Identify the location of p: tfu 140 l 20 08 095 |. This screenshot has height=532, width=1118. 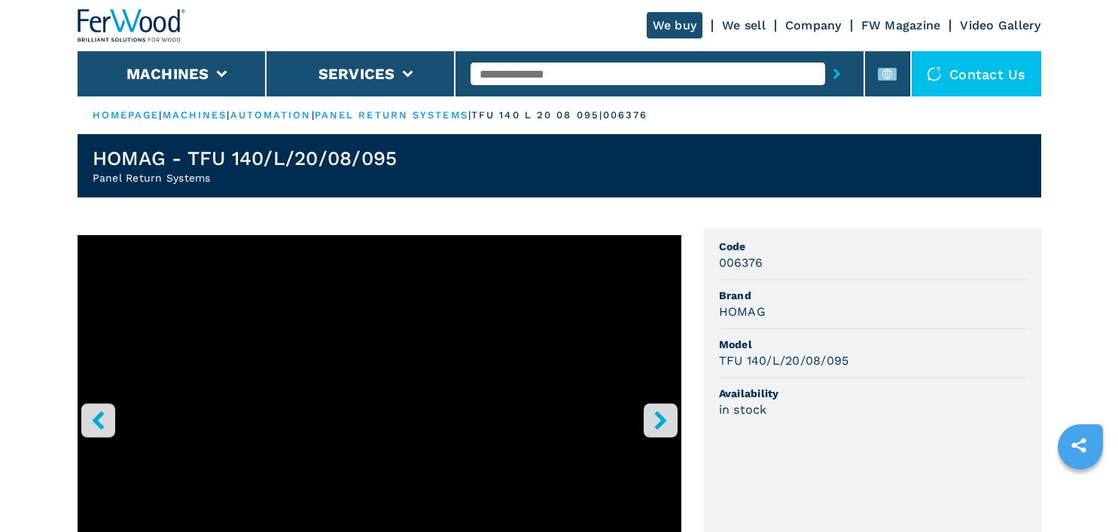
(537, 115).